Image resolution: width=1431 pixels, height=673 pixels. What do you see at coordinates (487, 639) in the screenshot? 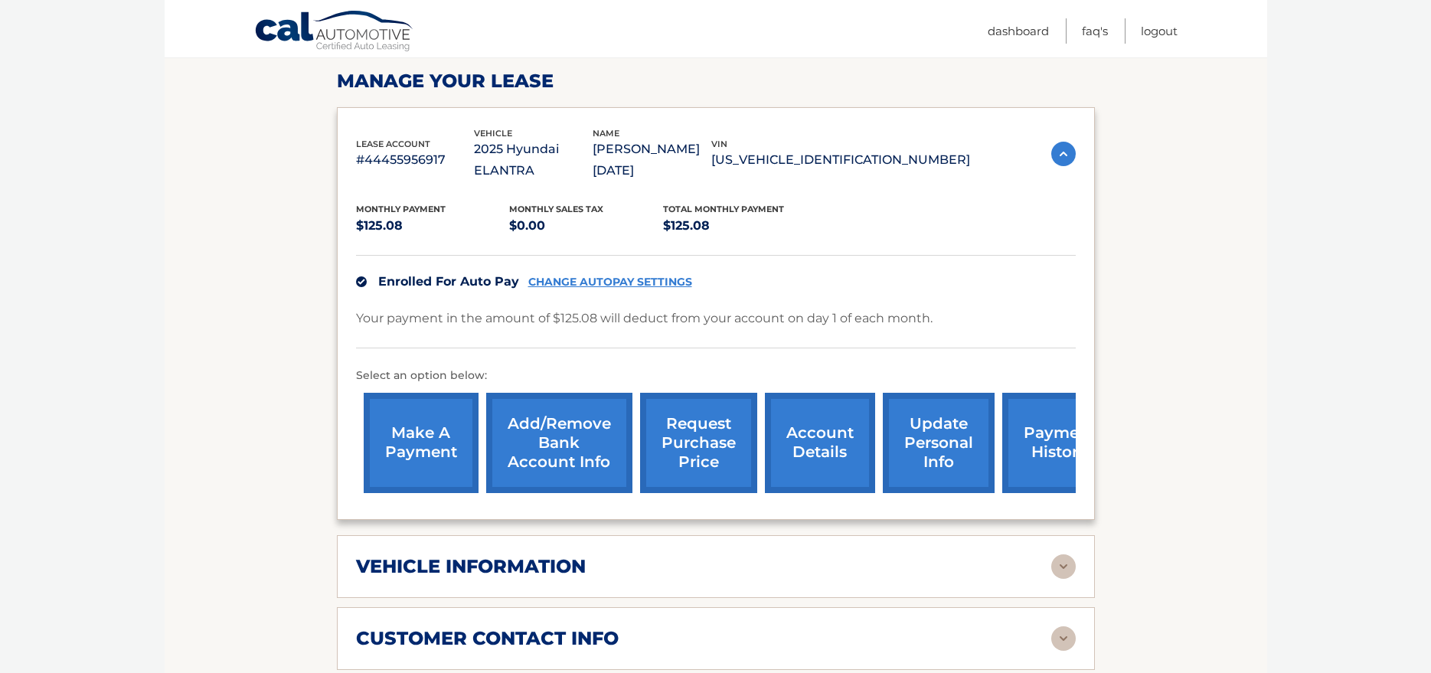
I see `h2: customer contact info` at bounding box center [487, 639].